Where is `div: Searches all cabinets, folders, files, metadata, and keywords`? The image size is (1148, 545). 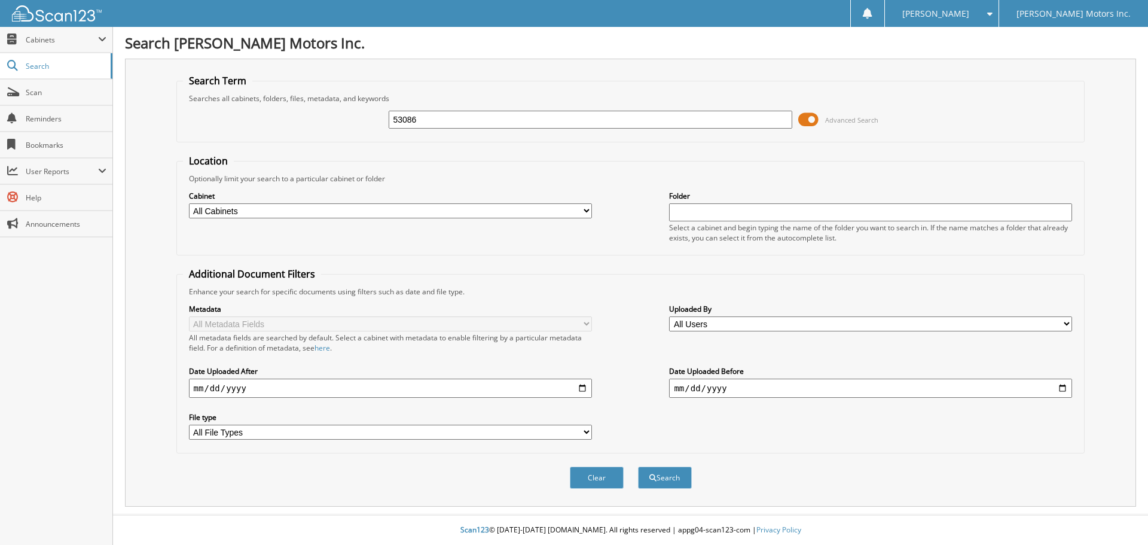 div: Searches all cabinets, folders, files, metadata, and keywords is located at coordinates (631, 98).